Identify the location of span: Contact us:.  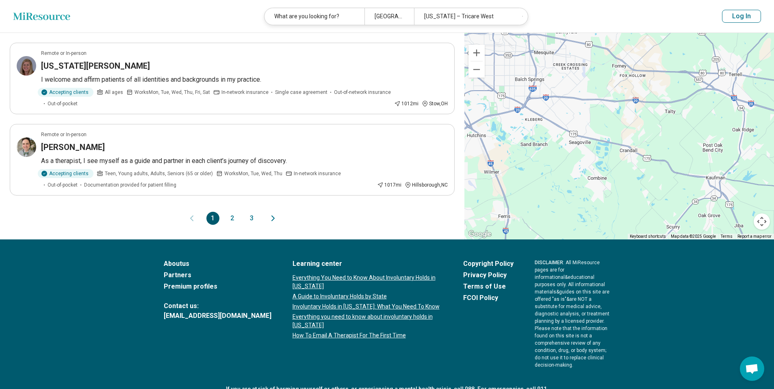
(217, 306).